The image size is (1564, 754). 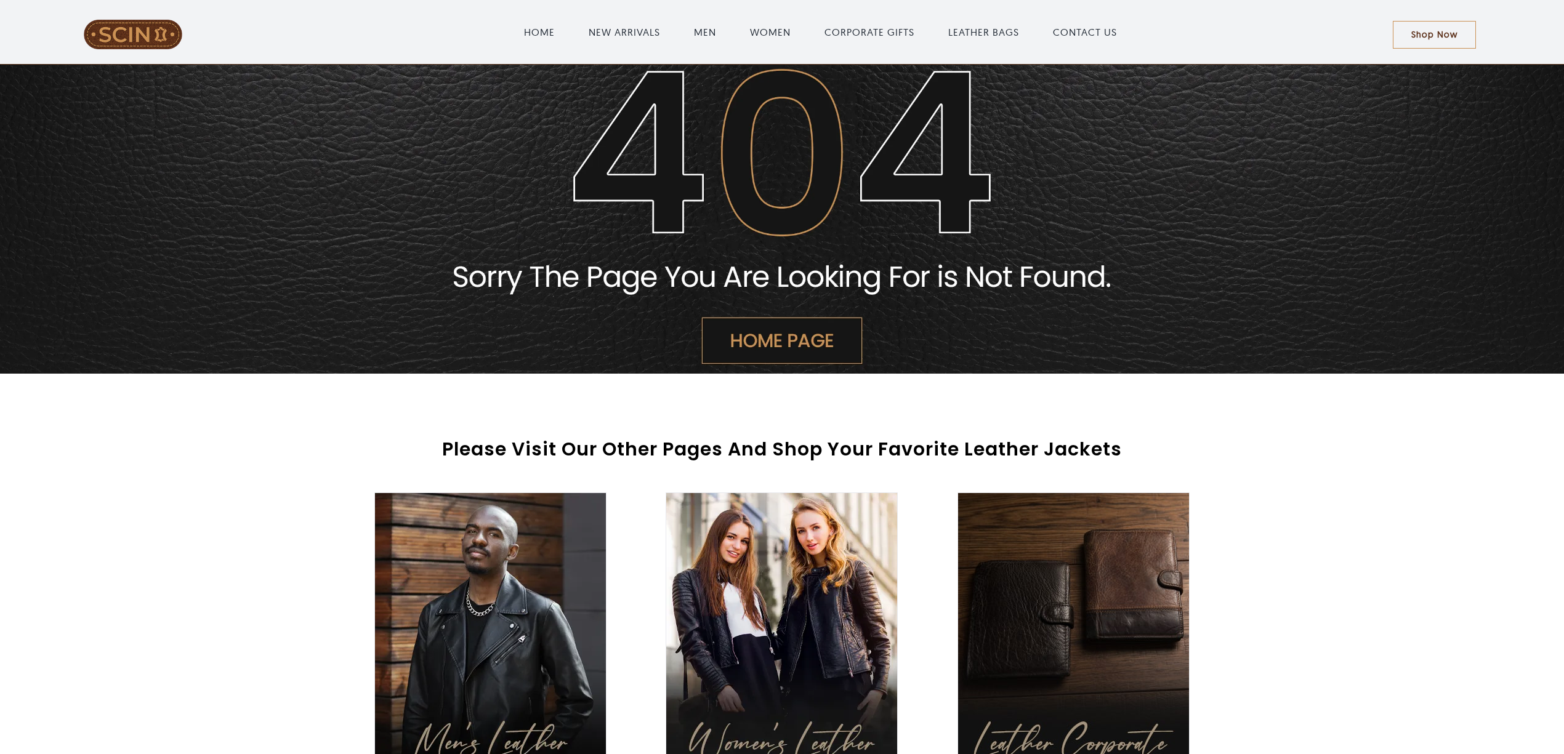 I want to click on a: Shop Now, so click(x=1434, y=34).